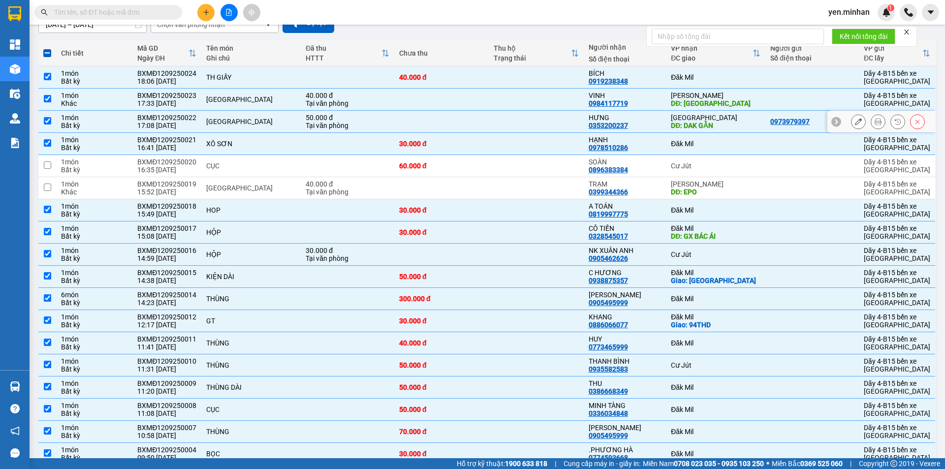 This screenshot has height=469, width=945. I want to click on div: KIỆN DÀI, so click(251, 277).